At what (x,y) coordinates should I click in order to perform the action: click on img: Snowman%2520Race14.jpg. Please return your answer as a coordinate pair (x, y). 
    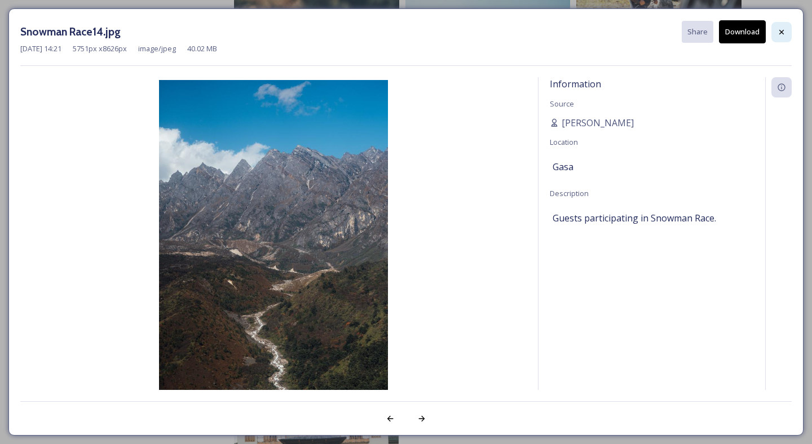
    Looking at the image, I should click on (273, 252).